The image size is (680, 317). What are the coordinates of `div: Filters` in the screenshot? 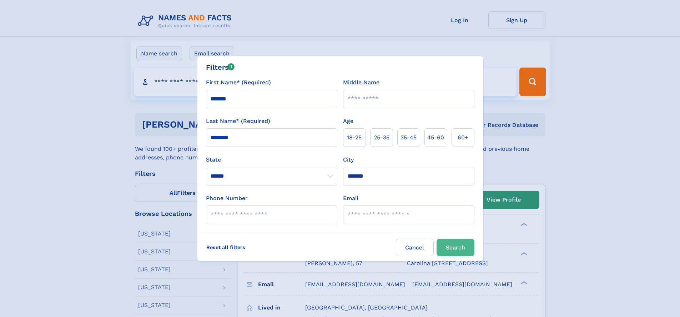 It's located at (220, 67).